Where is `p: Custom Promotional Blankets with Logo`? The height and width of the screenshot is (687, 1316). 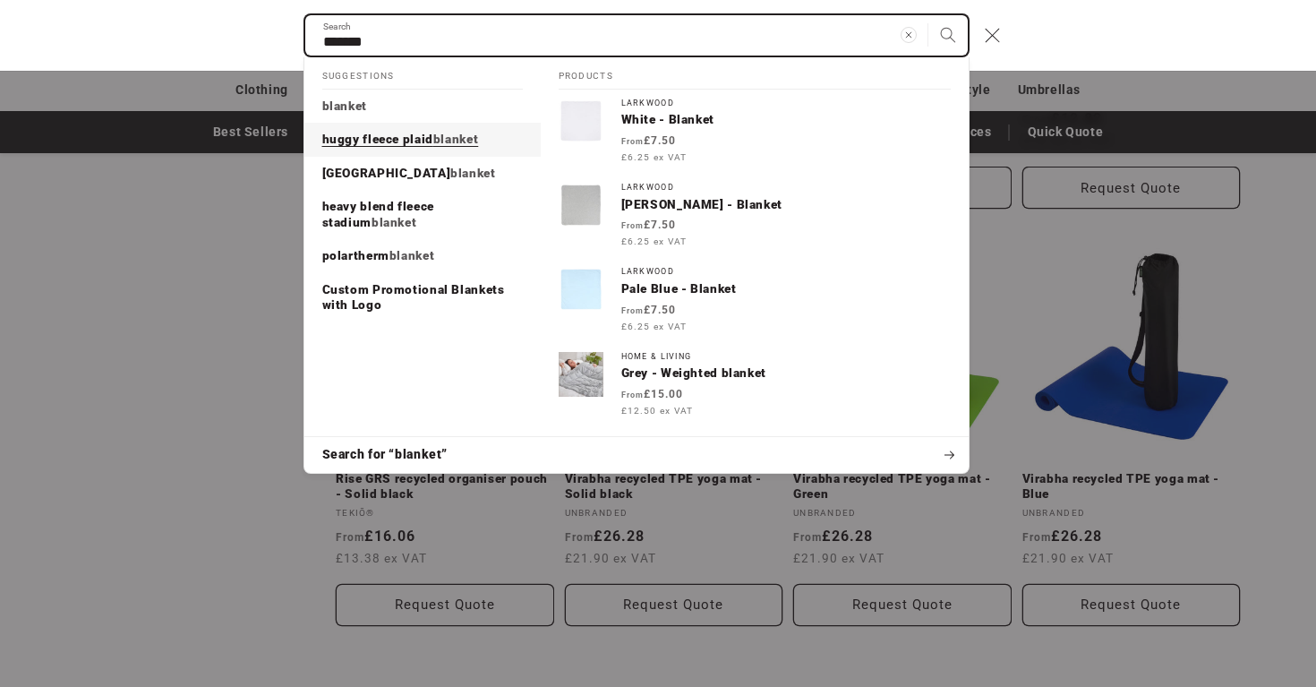
p: Custom Promotional Blankets with Logo is located at coordinates (423, 297).